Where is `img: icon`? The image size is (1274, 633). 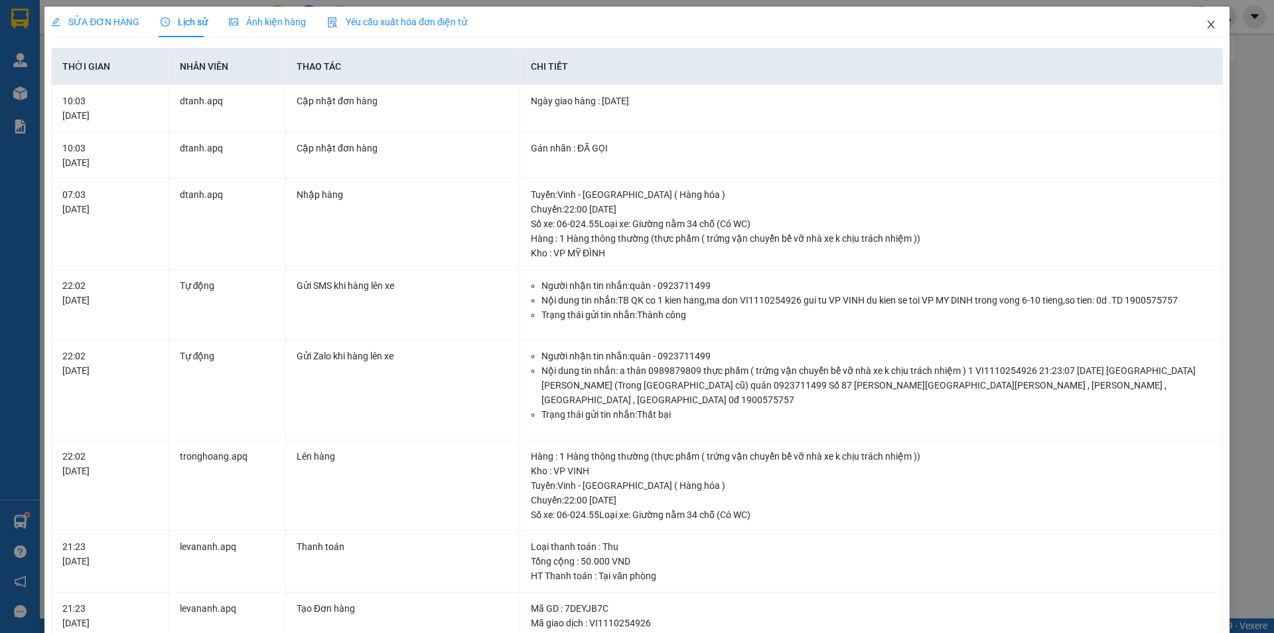
img: icon is located at coordinates (333, 23).